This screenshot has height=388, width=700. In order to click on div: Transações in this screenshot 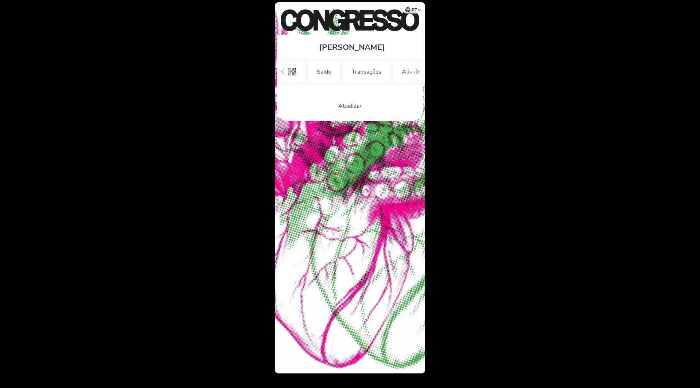, I will do `click(366, 72)`.